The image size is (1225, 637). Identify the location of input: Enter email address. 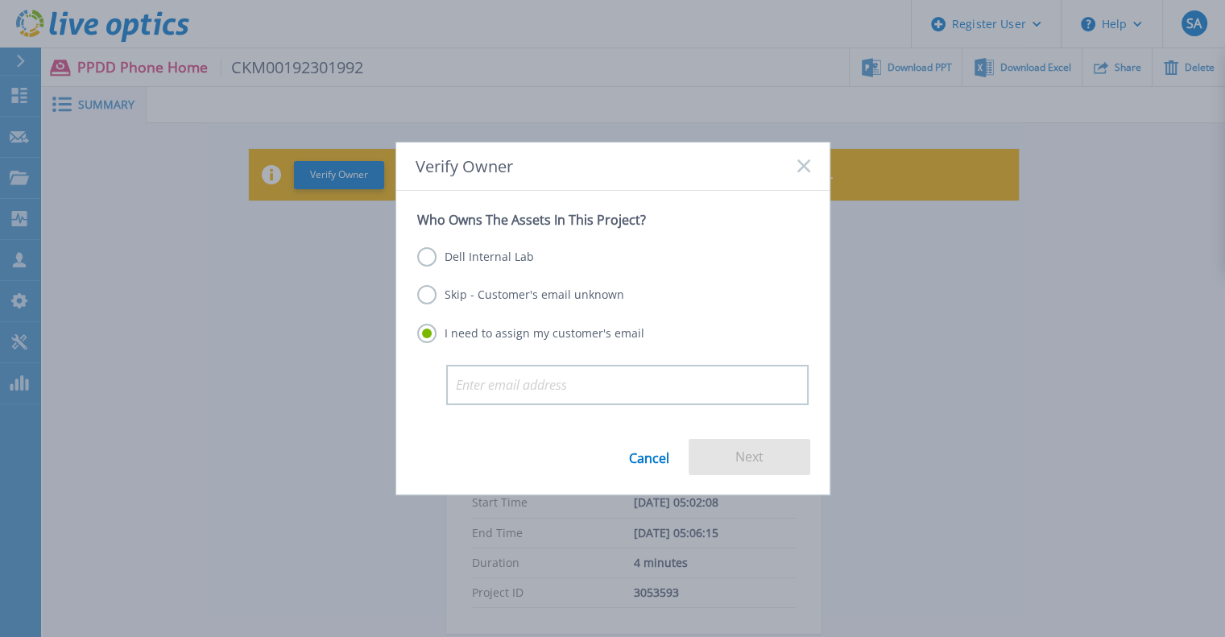
(628, 385).